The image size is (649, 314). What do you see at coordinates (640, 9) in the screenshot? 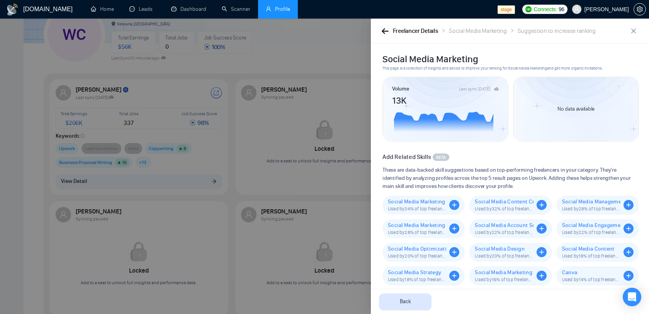
I see `button: setting` at bounding box center [640, 9].